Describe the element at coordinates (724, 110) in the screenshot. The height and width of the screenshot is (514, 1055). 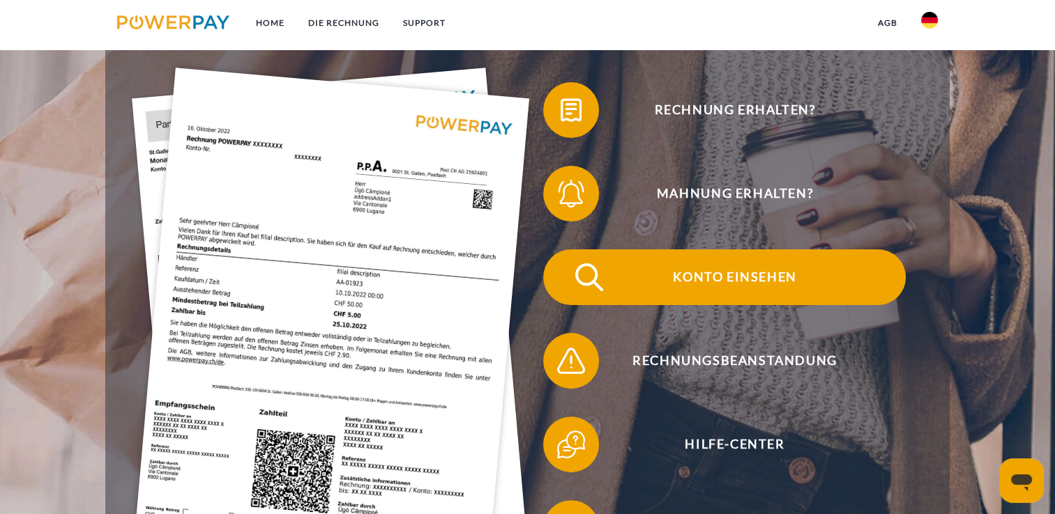
I see `a: Rechnung erhalten?` at that location.